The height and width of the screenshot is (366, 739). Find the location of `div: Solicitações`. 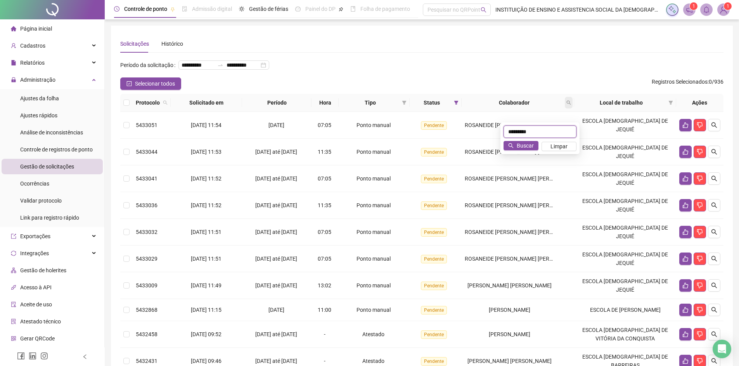

div: Solicitações is located at coordinates (135, 44).